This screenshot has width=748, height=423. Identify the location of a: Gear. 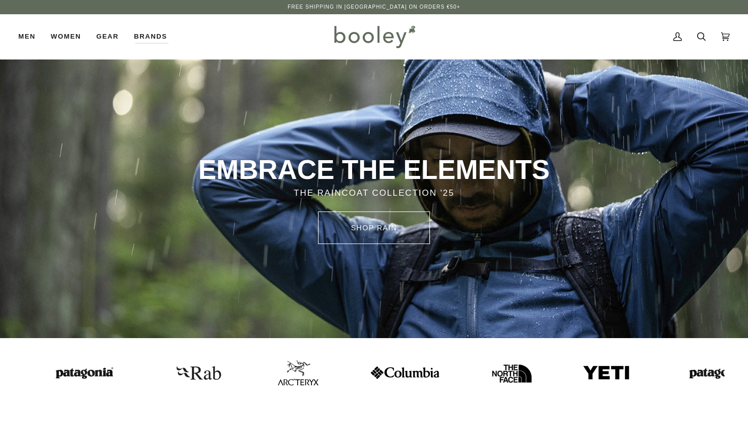
(107, 37).